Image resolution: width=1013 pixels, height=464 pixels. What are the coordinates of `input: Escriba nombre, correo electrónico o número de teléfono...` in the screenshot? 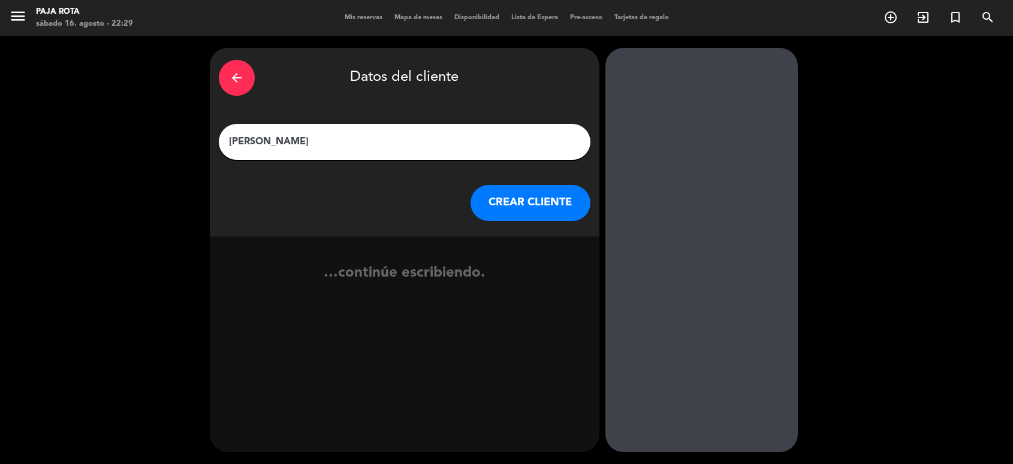 It's located at (404, 142).